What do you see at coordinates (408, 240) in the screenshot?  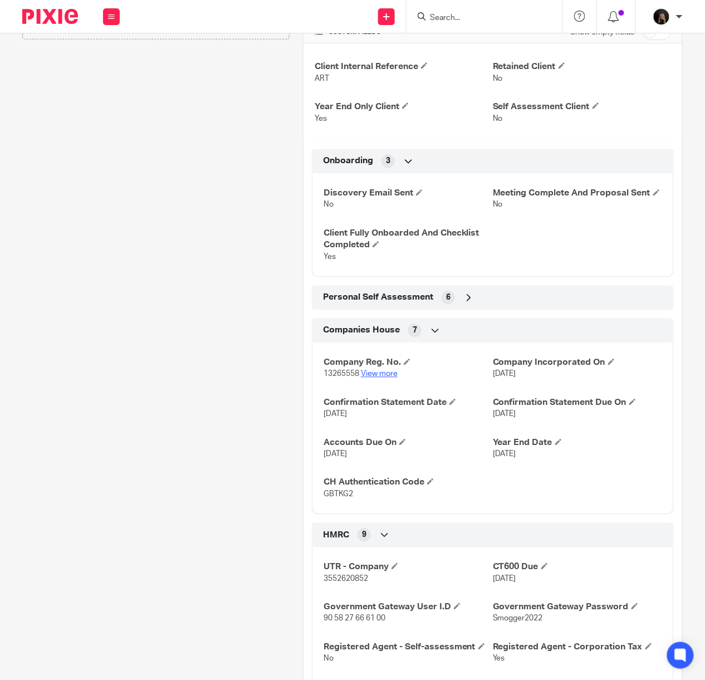 I see `h4: Client Fully Onboarded And Checklist Completed` at bounding box center [408, 240].